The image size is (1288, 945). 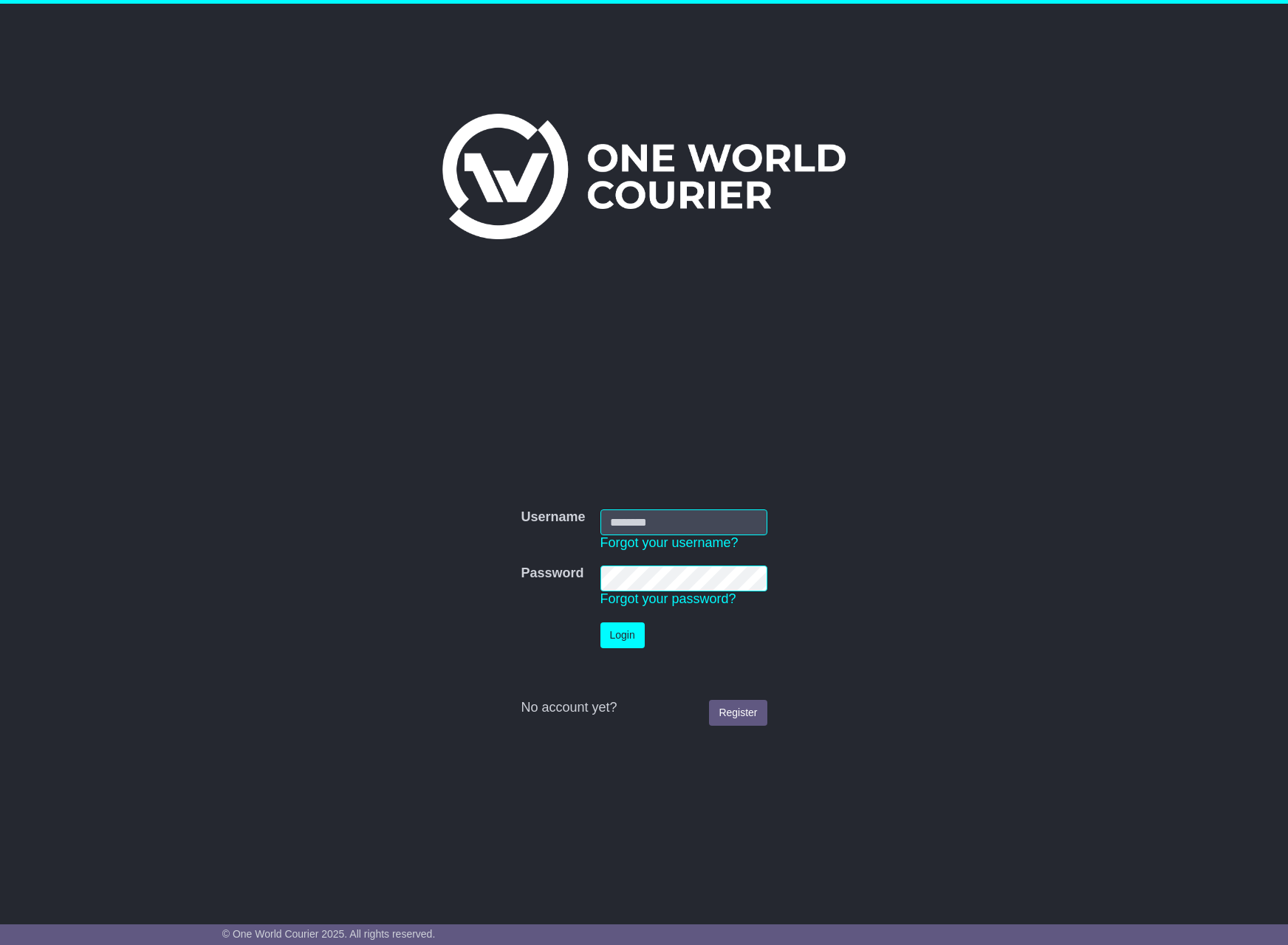 What do you see at coordinates (644, 176) in the screenshot?
I see `img: One World` at bounding box center [644, 176].